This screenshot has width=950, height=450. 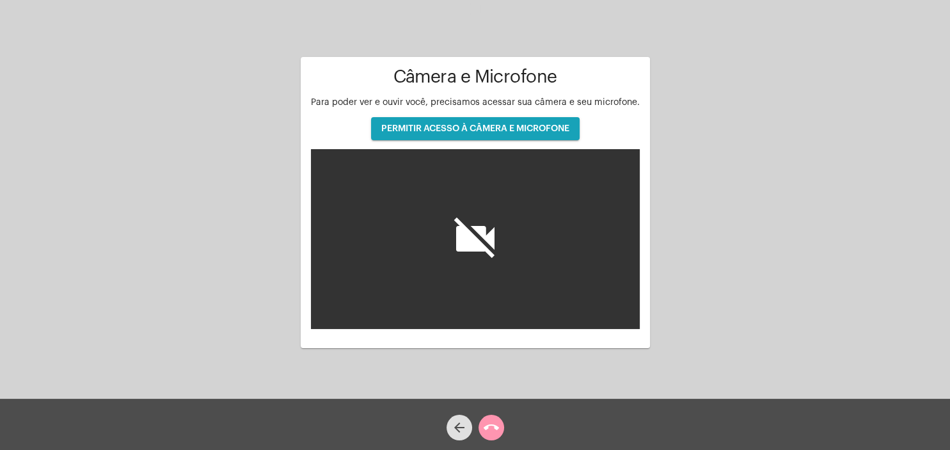 I want to click on mat-icon: call_end, so click(x=492, y=428).